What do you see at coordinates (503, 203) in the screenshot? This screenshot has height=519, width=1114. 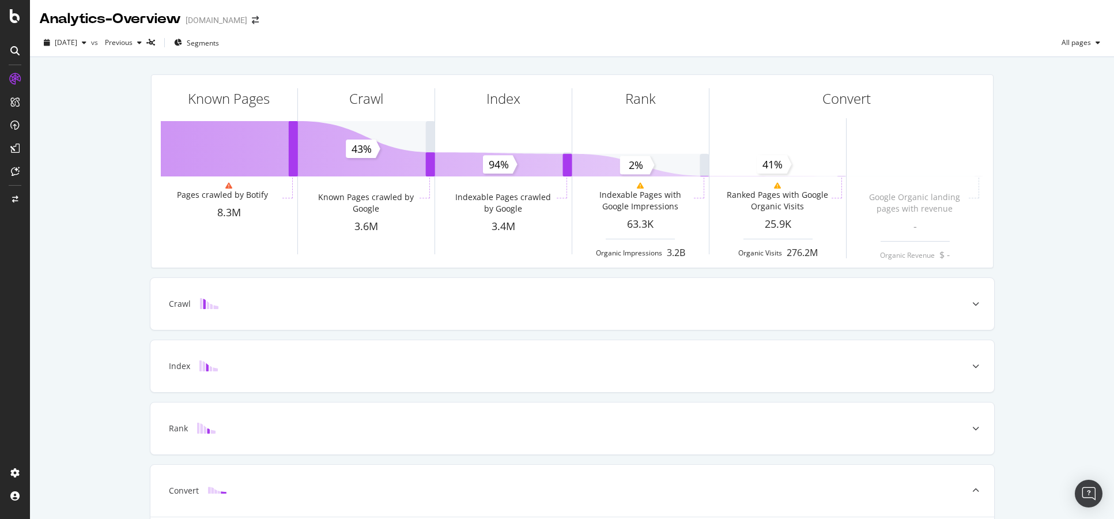 I see `div: Indexable Pages crawled by Google` at bounding box center [503, 203].